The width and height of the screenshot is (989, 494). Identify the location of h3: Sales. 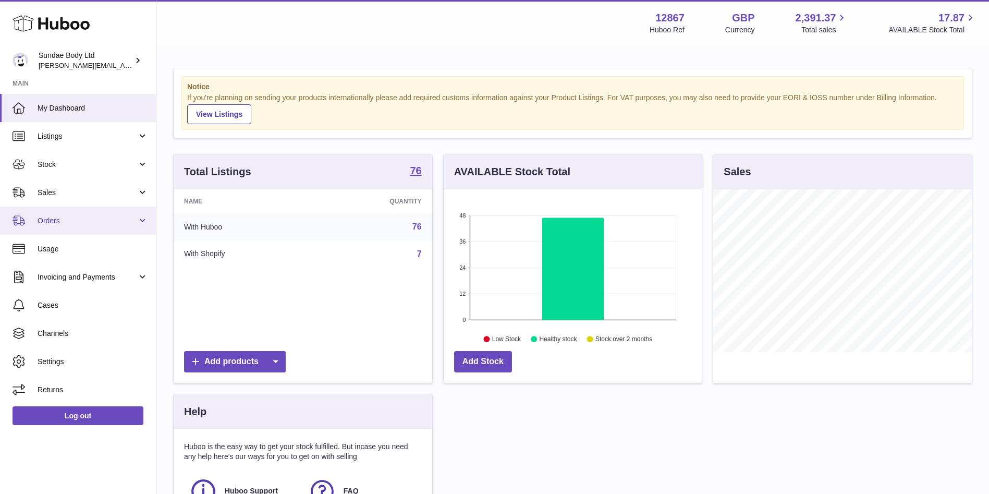
(737, 171).